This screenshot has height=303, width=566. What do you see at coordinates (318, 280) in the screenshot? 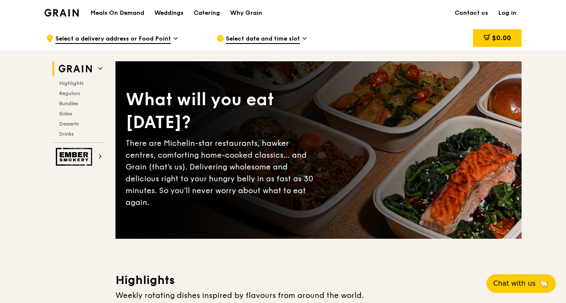
I see `h3: Highlights` at bounding box center [318, 280].